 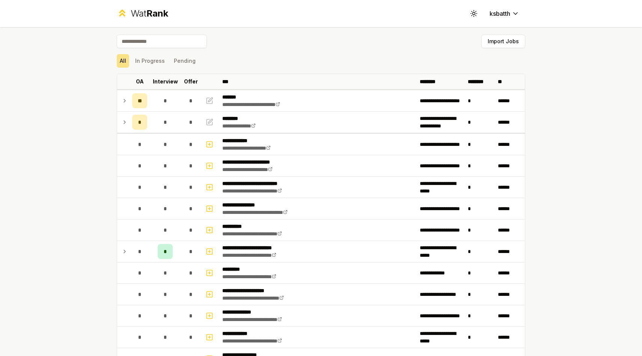 I want to click on button: ksbatth, so click(x=504, y=14).